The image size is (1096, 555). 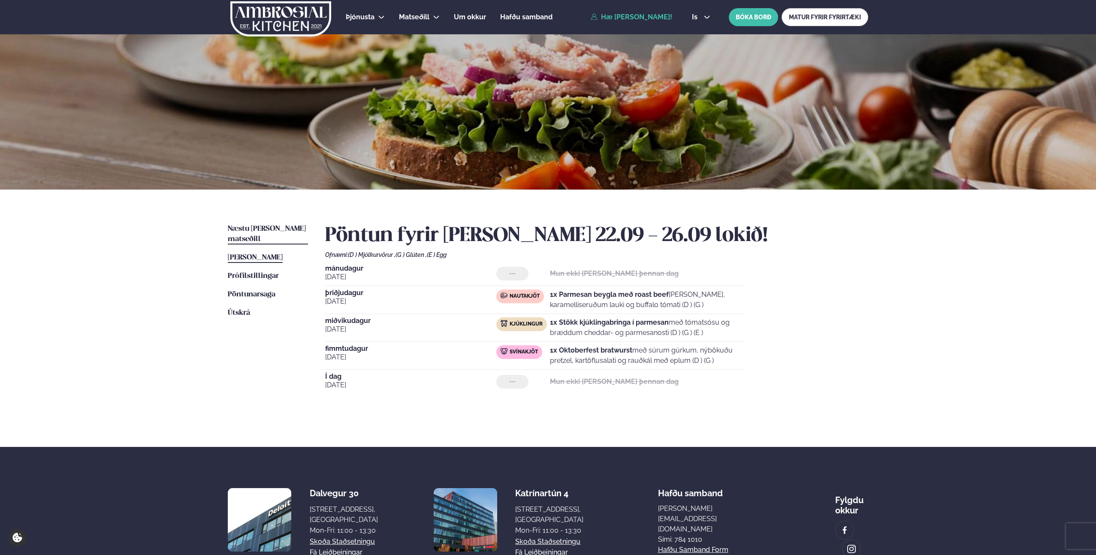 I want to click on a: Prófílstillingar, so click(x=253, y=276).